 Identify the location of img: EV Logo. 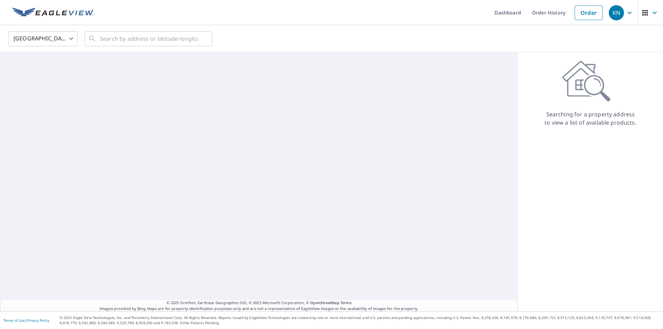
(53, 13).